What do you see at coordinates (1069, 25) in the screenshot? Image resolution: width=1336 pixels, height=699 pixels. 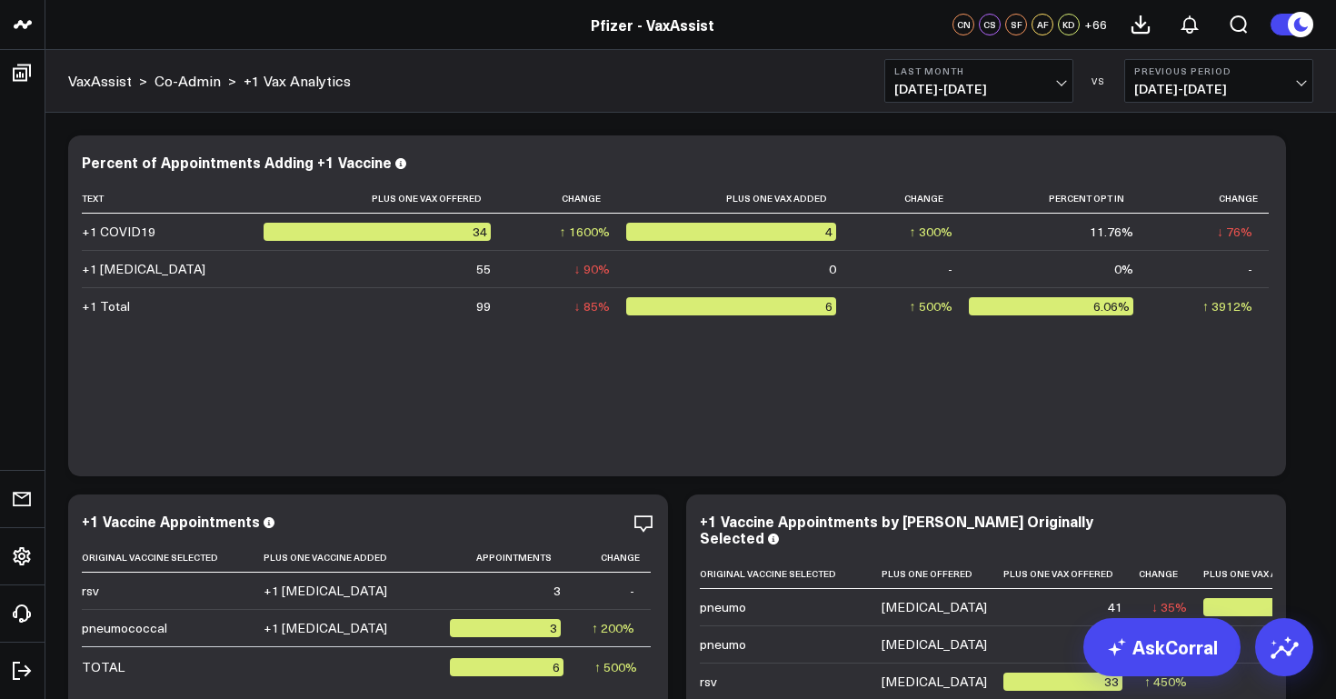 I see `div: KD` at bounding box center [1069, 25].